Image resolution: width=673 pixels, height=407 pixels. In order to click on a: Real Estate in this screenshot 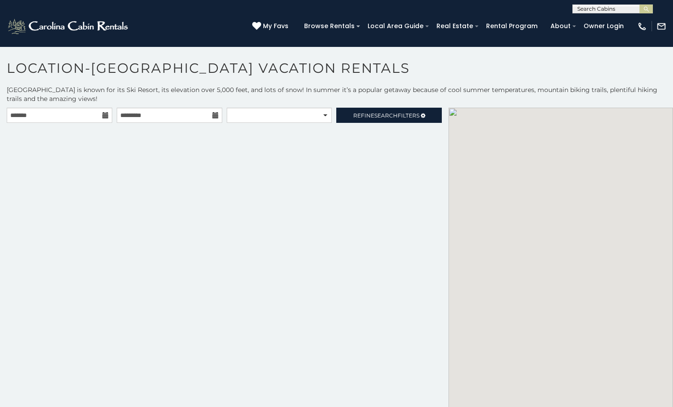, I will do `click(455, 26)`.